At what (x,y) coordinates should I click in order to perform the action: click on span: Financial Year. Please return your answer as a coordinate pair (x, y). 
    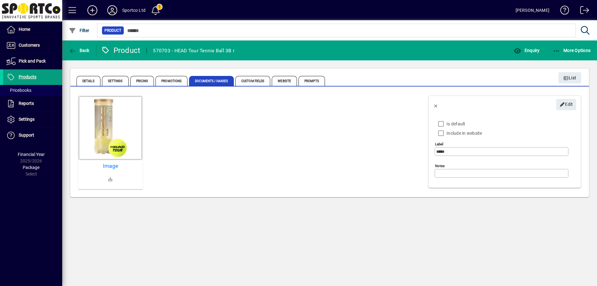
    Looking at the image, I should click on (31, 154).